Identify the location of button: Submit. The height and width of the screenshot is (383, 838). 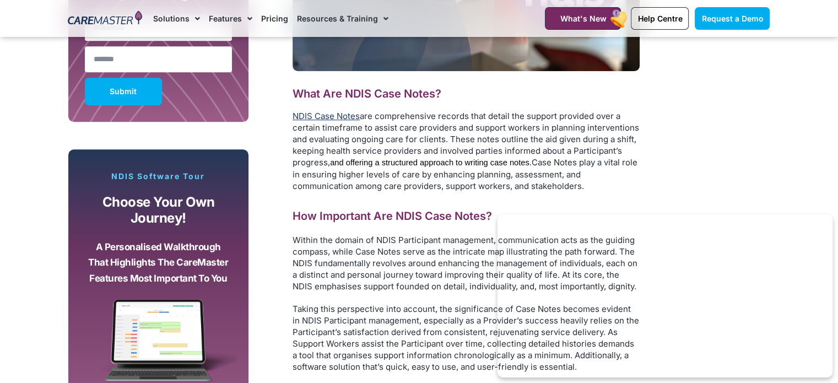
(123, 91).